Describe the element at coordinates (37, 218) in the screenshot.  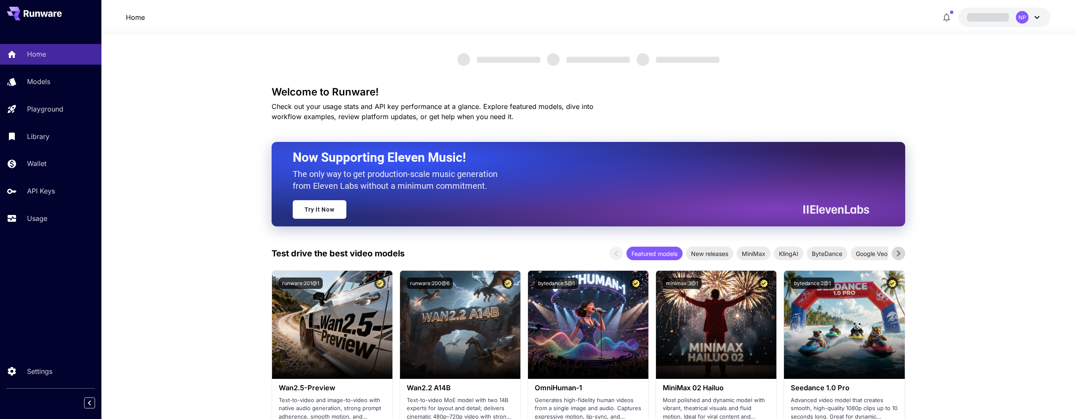
I see `p: Usage` at that location.